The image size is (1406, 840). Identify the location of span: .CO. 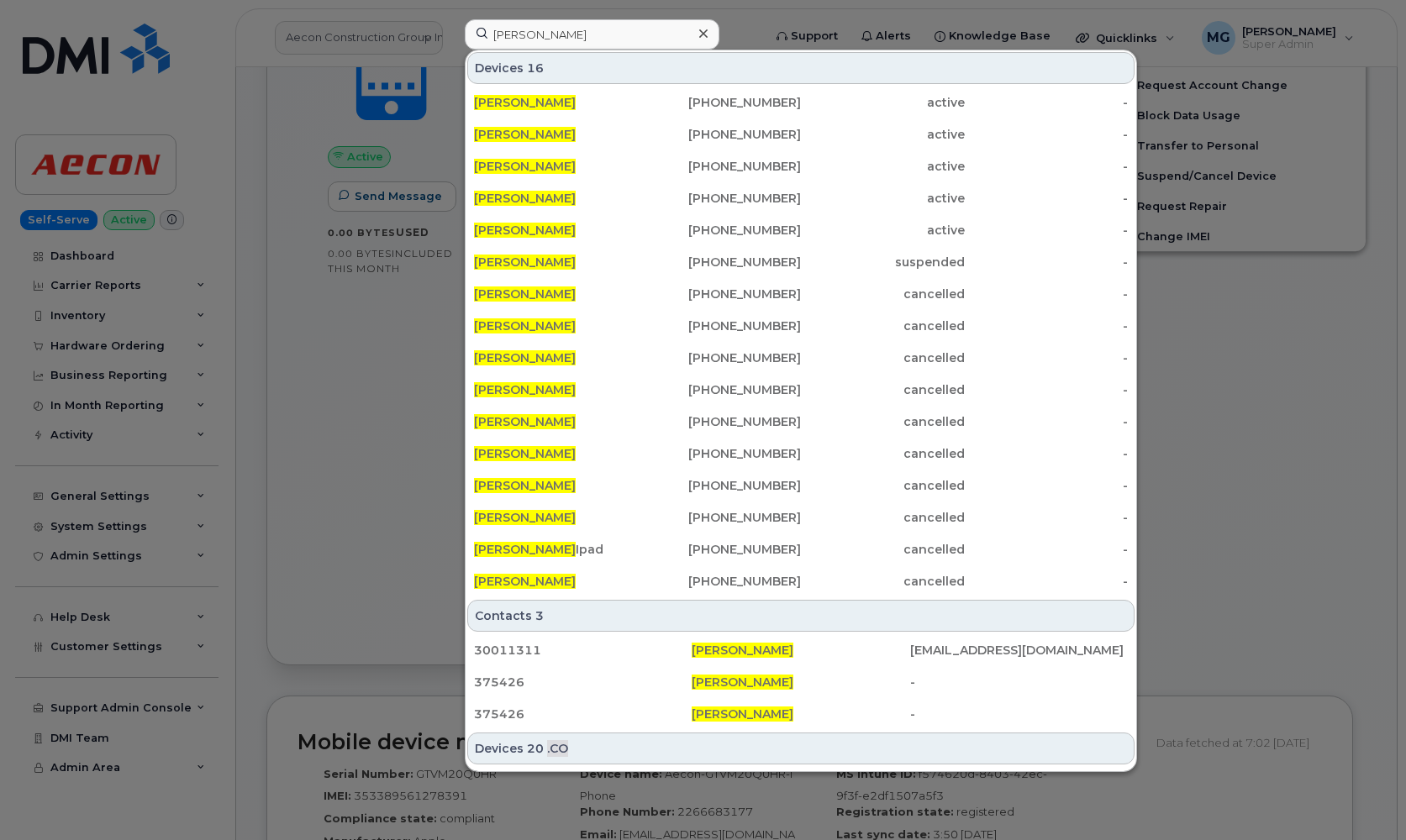
(557, 748).